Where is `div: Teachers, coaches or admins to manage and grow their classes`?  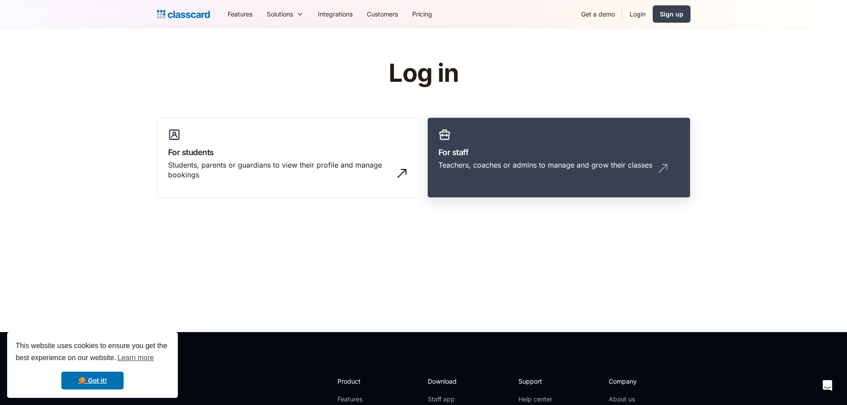 div: Teachers, coaches or admins to manage and grow their classes is located at coordinates (545, 165).